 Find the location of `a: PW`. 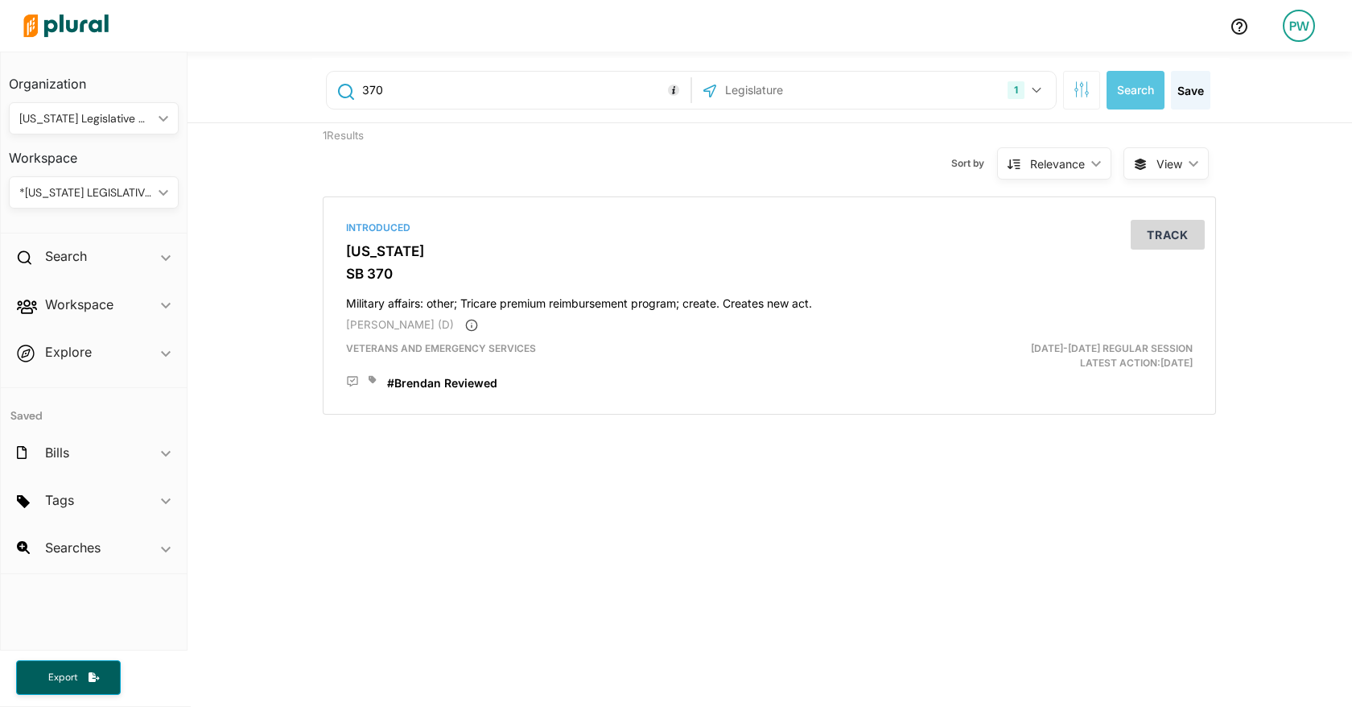

a: PW is located at coordinates (1299, 26).